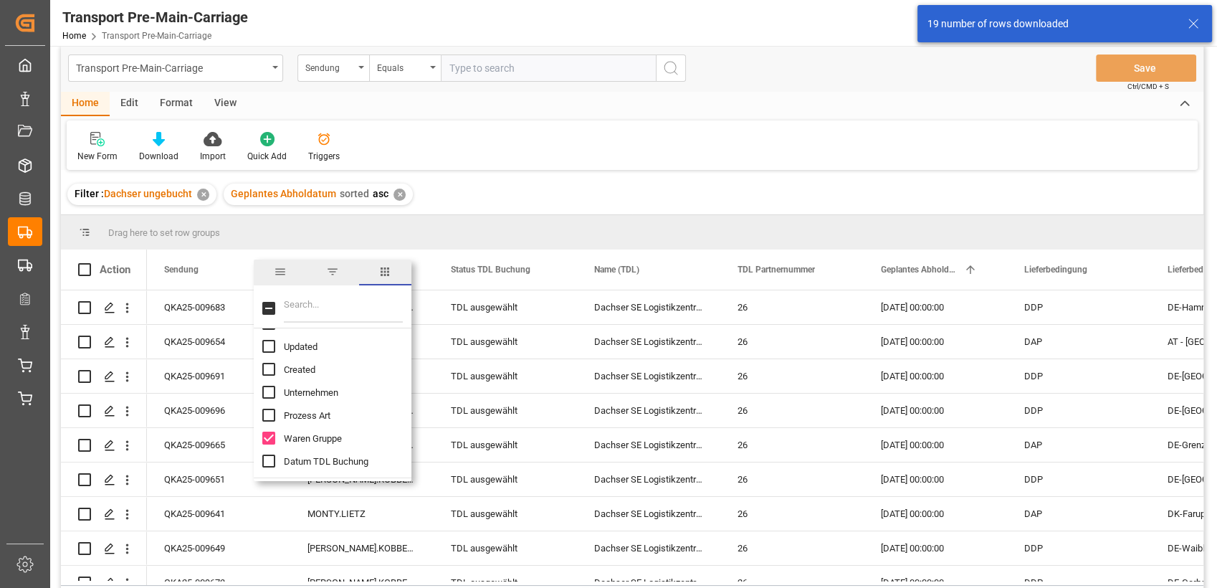 This screenshot has width=1217, height=588. Describe the element at coordinates (267, 156) in the screenshot. I see `div: Quick Add` at that location.